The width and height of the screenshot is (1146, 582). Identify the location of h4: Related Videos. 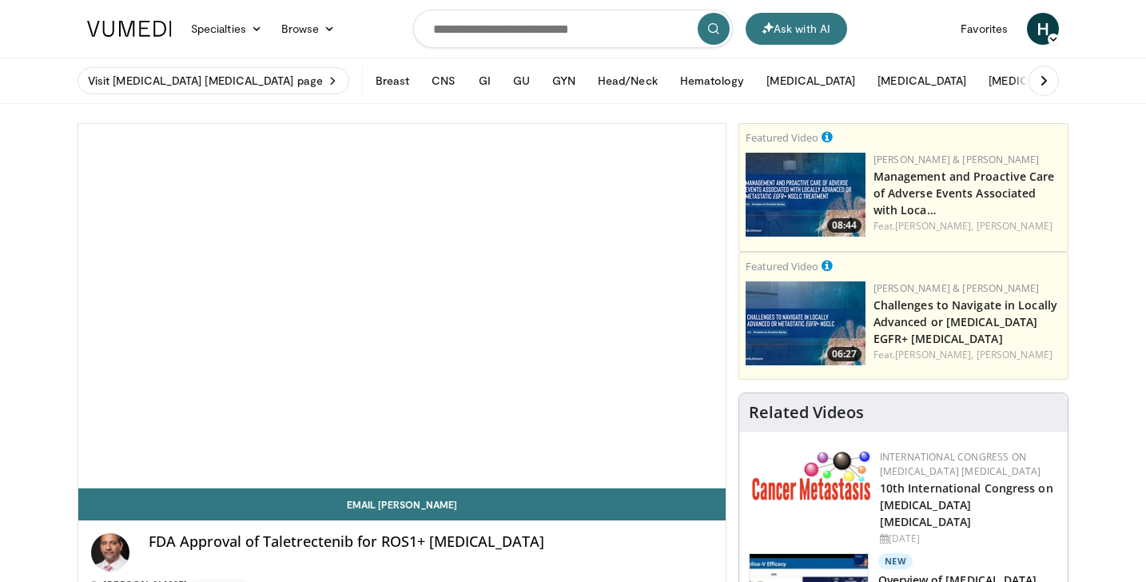
(806, 412).